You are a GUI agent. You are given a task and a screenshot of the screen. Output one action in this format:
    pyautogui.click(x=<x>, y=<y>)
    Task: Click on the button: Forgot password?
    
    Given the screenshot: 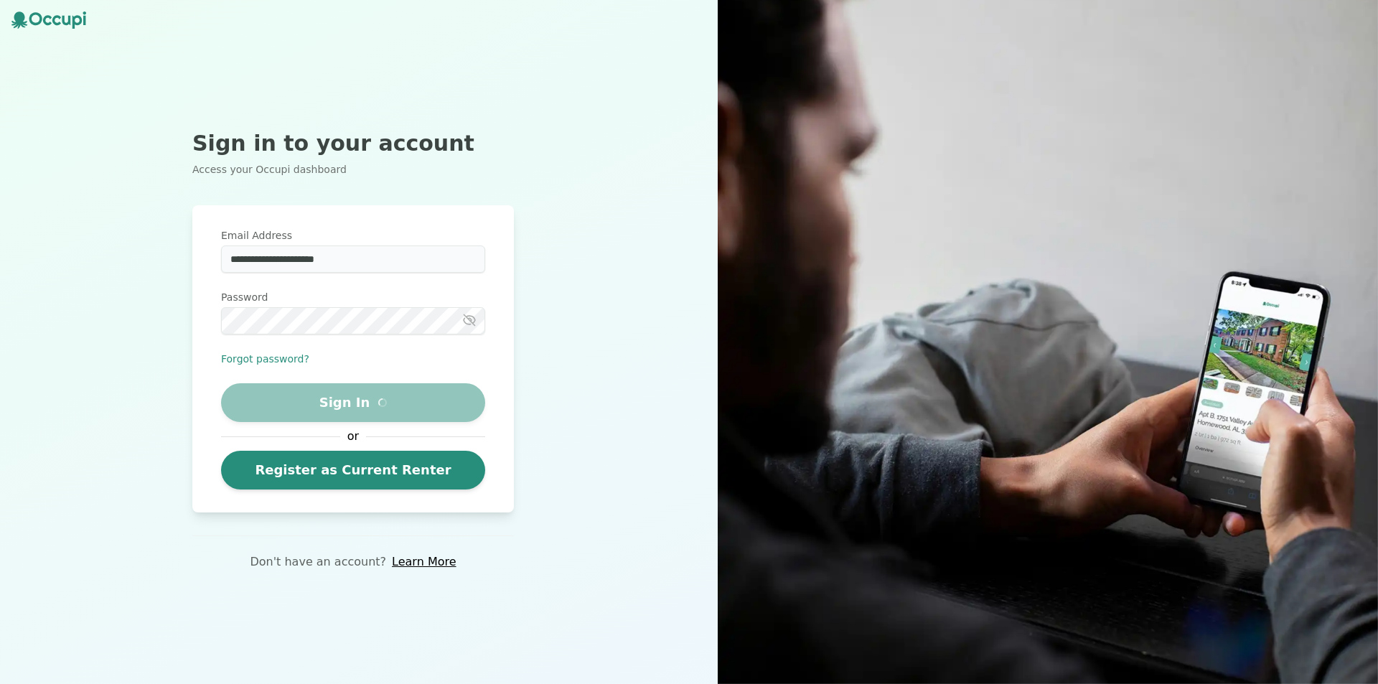 What is the action you would take?
    pyautogui.click(x=265, y=359)
    